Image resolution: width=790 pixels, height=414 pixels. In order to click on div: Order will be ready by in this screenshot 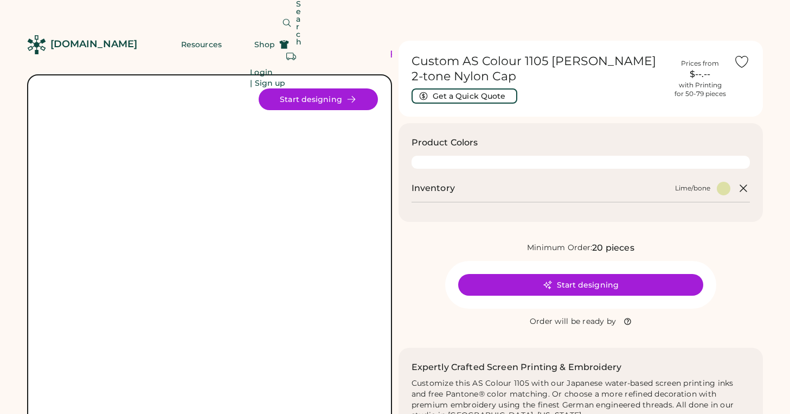, I will do `click(573, 322)`.